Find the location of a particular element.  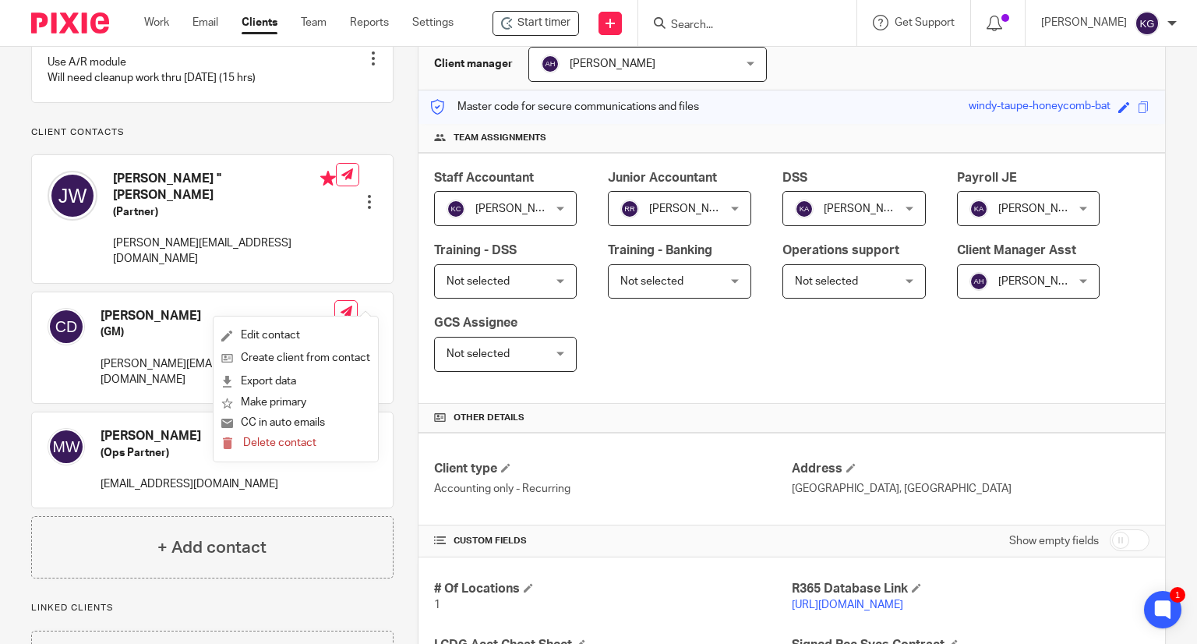

h3: Client manager is located at coordinates (473, 64).